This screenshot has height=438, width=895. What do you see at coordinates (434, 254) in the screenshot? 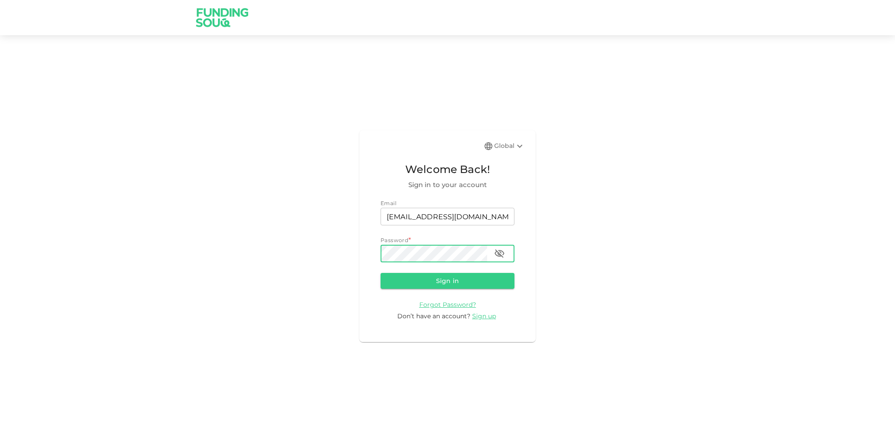
I see `input: password` at bounding box center [434, 254].